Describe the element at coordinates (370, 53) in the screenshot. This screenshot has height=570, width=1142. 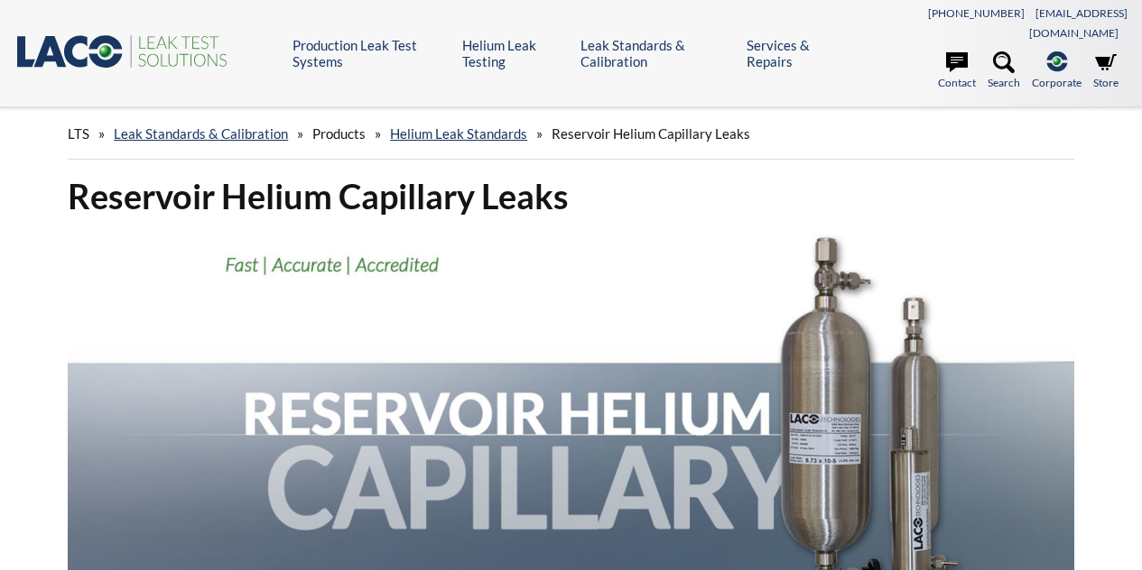
I see `a: Production Leak Test Systems` at that location.